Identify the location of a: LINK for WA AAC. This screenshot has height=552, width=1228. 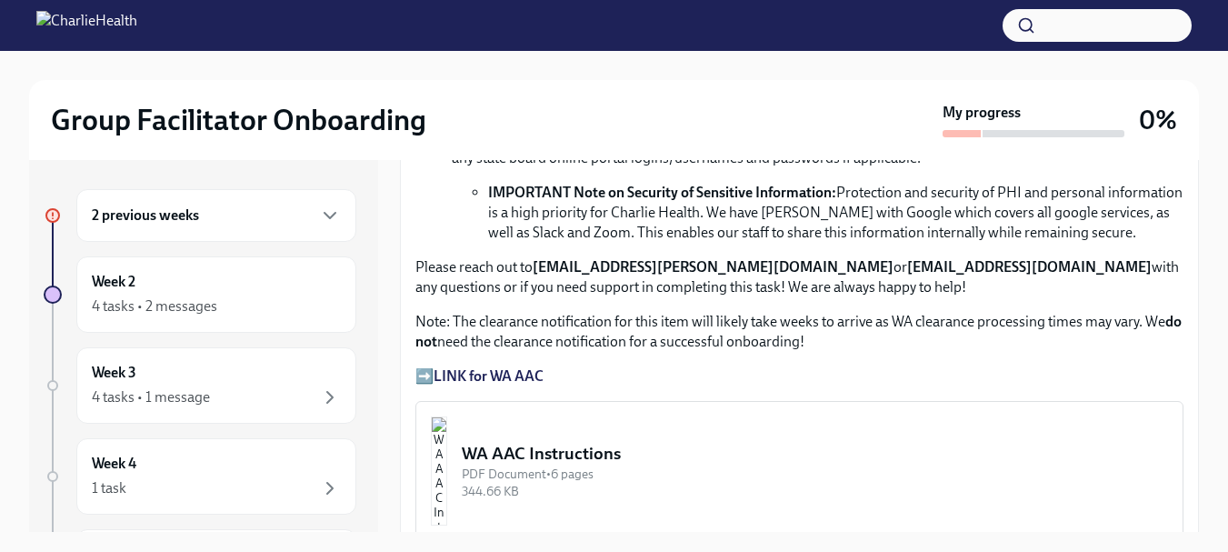
(488, 375).